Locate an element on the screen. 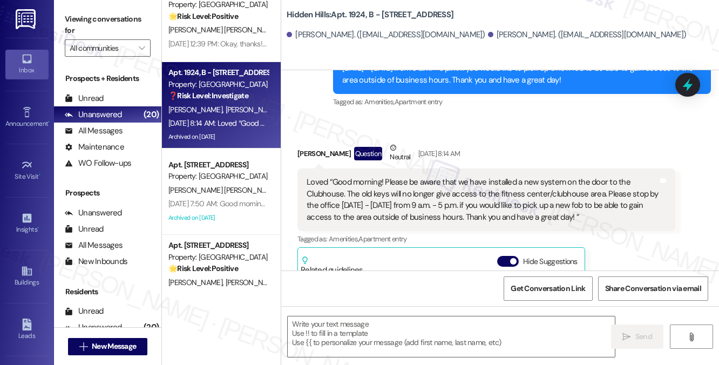 The image size is (719, 365). label: Viewing conversations for is located at coordinates (107, 25).